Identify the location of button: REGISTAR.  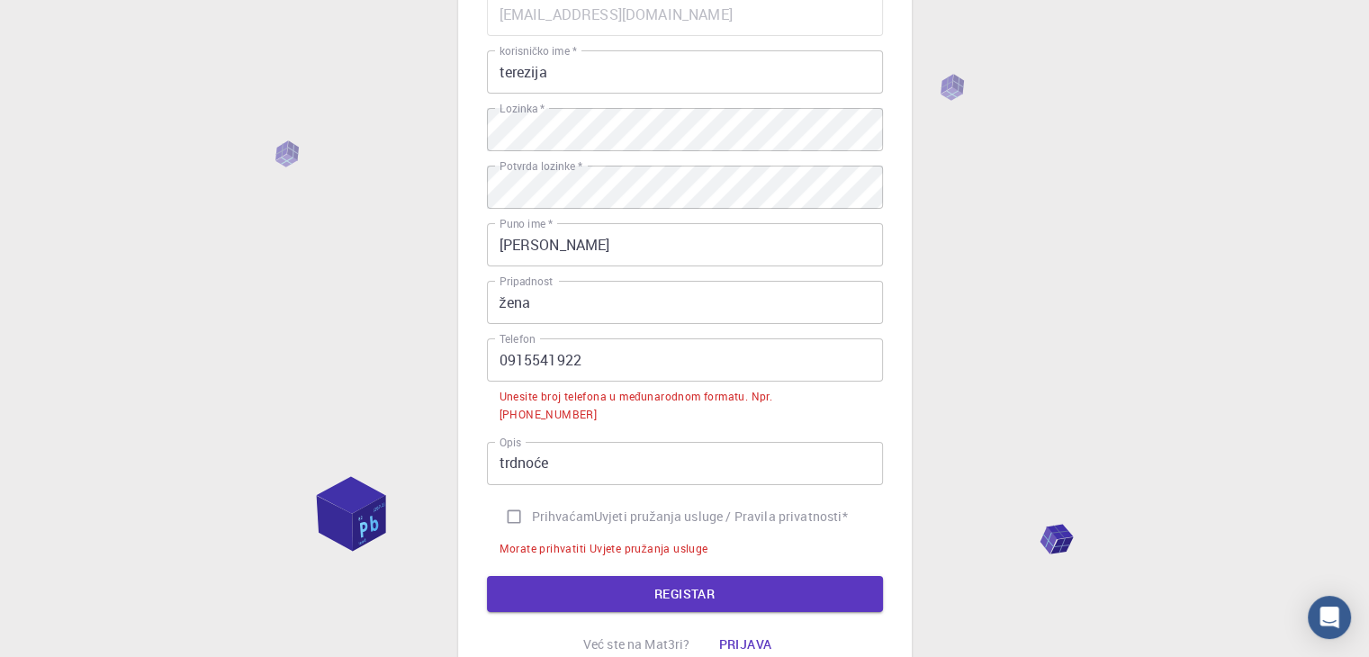
(685, 594).